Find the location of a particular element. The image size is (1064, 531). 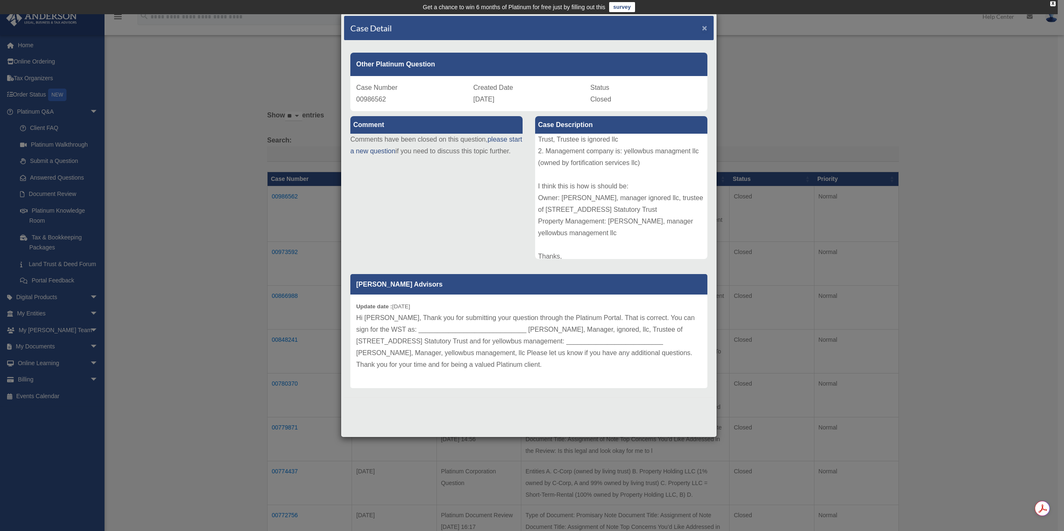

div: Other Platinum Question is located at coordinates (529, 64).